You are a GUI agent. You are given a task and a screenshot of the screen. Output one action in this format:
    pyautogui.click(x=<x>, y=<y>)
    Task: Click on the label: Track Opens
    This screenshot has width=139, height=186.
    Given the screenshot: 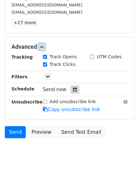 What is the action you would take?
    pyautogui.click(x=63, y=57)
    